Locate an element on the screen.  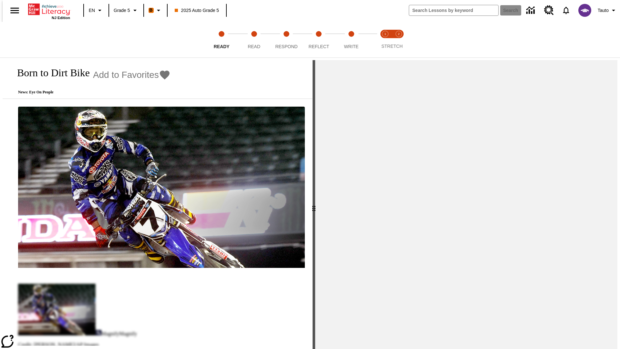
button: Write step 5 of 5 is located at coordinates (351, 40).